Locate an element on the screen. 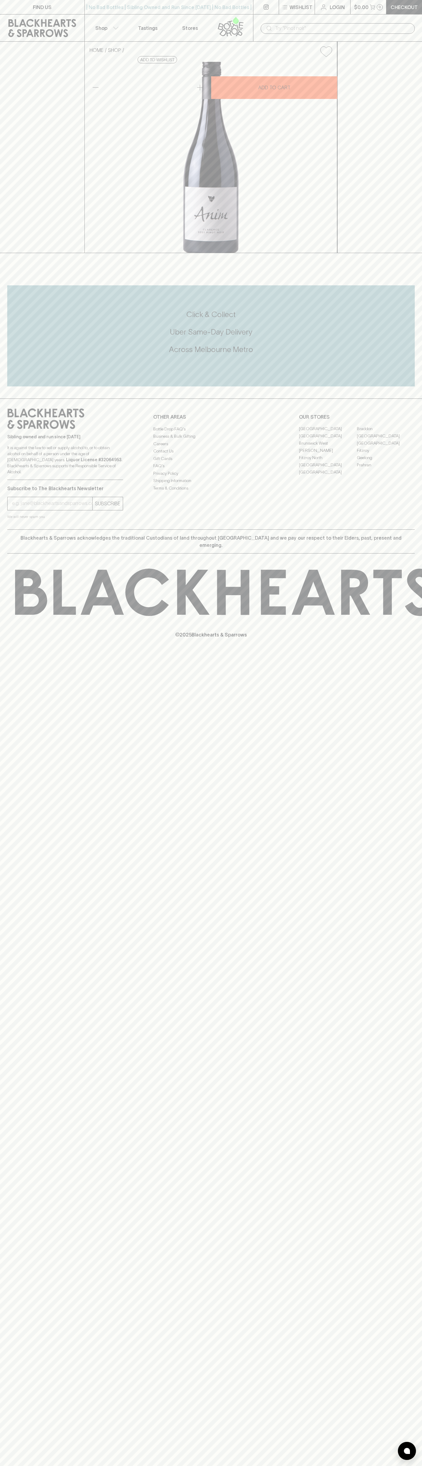 Image resolution: width=422 pixels, height=1466 pixels. img: bubble-icon is located at coordinates (407, 1451).